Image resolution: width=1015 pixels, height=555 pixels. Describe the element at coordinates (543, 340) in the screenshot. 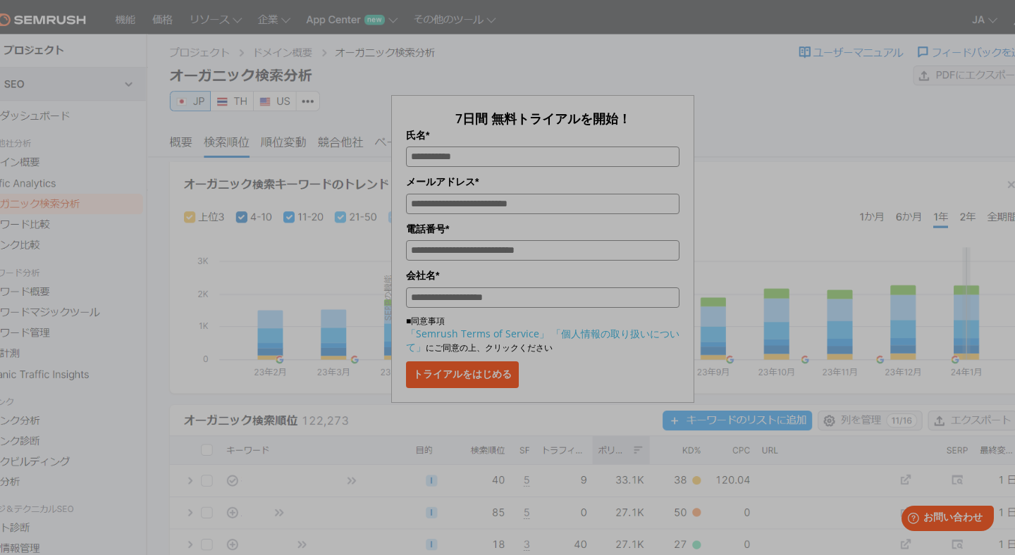

I see `a: 「個人情報の取り扱いについて」` at that location.